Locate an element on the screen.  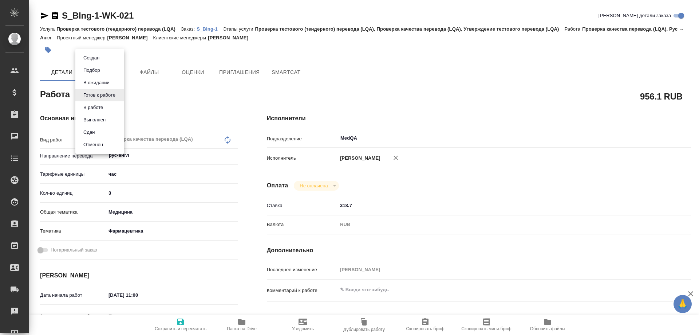
button: Подбор is located at coordinates (92, 70).